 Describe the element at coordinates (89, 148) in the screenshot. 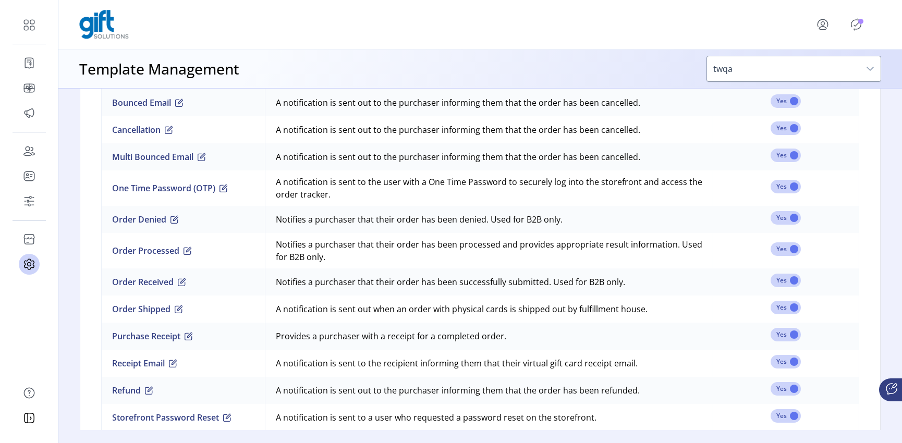

I see `div: Notification message will appear here.` at that location.